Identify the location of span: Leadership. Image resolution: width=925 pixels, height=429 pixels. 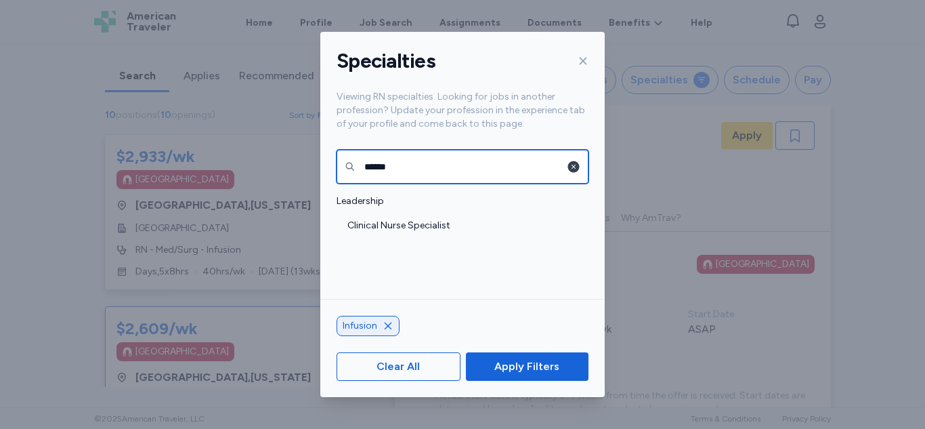
(458, 201).